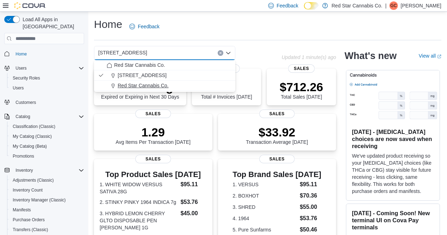 The width and height of the screenshot is (447, 235). Describe the element at coordinates (44, 53) in the screenshot. I see `button: Home` at that location.